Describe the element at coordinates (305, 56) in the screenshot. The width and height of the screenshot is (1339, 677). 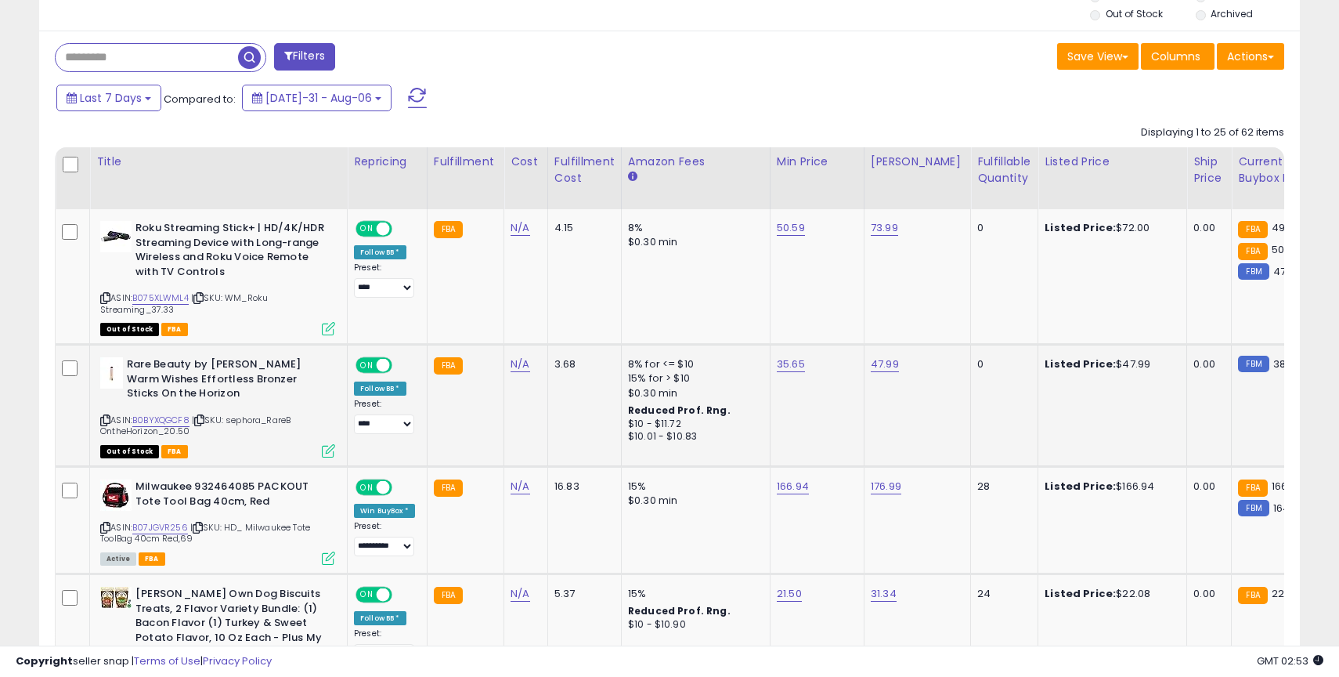
I see `button: Filters` at that location.